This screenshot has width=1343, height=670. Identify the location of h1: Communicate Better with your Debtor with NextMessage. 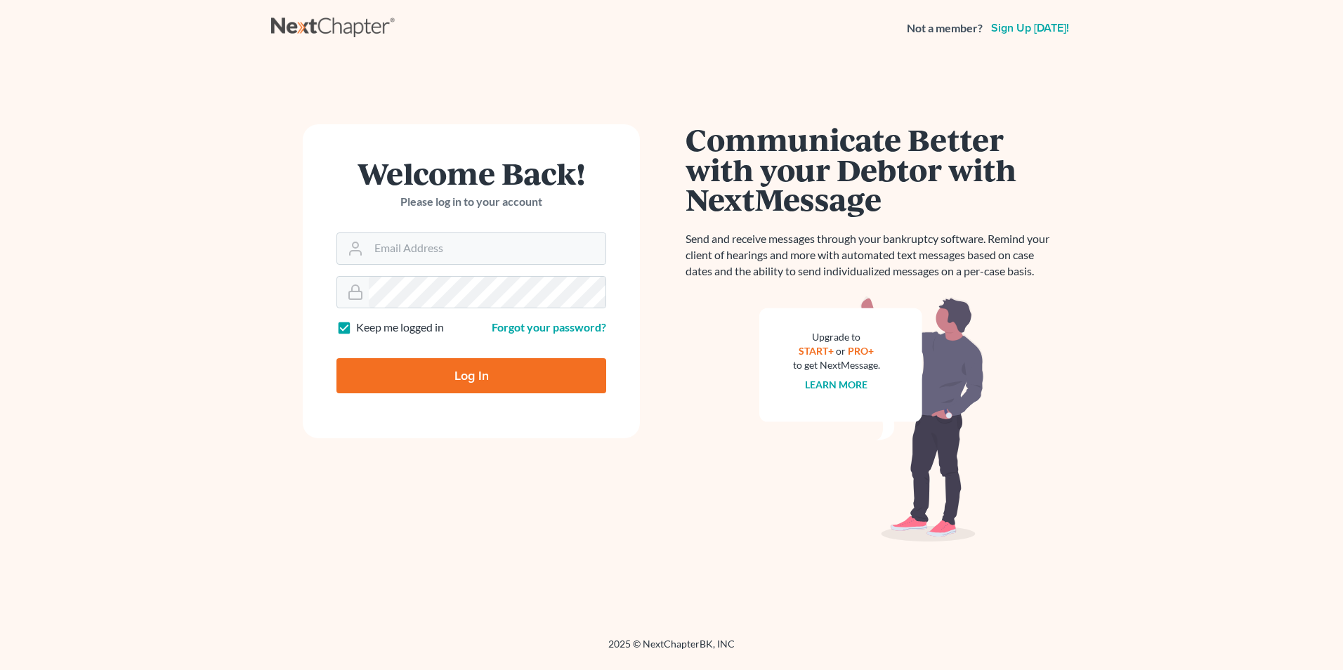
(872, 169).